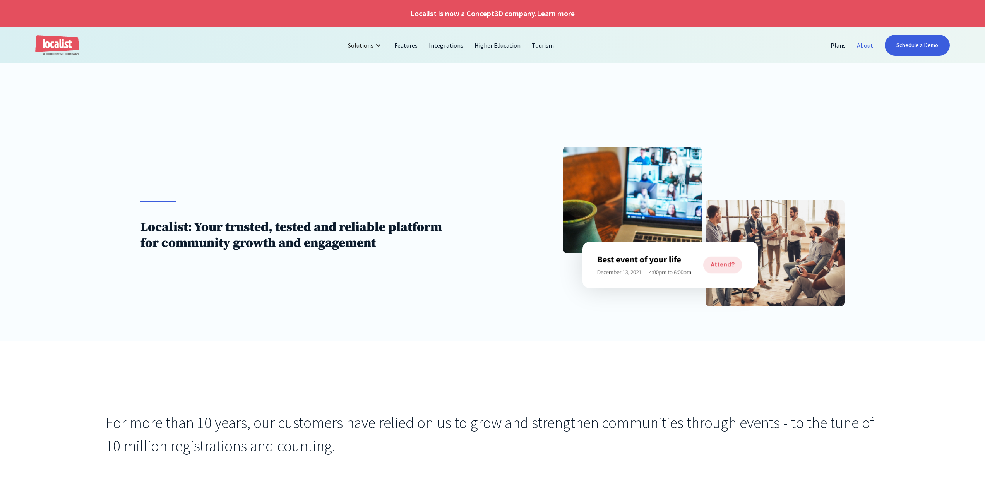 The height and width of the screenshot is (492, 985). Describe the element at coordinates (543, 45) in the screenshot. I see `a: Tourism` at that location.